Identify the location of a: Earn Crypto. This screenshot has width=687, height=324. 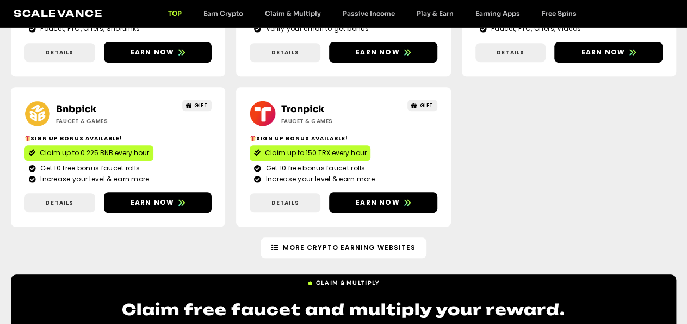
(223, 13).